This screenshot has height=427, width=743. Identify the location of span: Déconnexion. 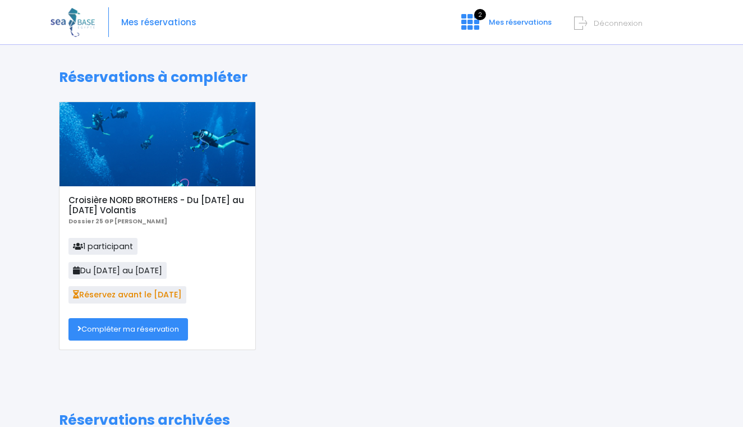
(618, 23).